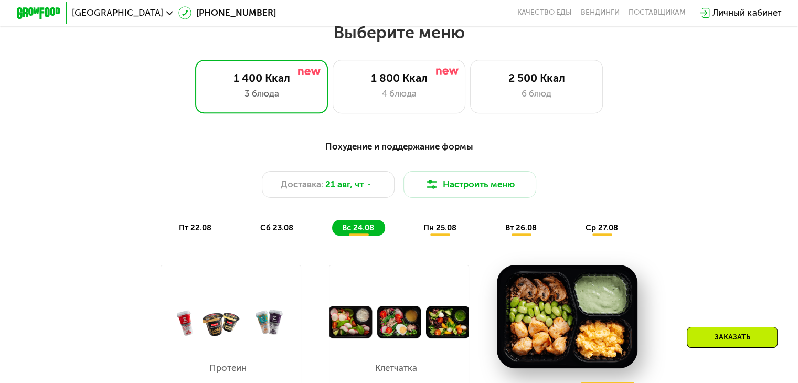 The height and width of the screenshot is (383, 798). What do you see at coordinates (439, 228) in the screenshot?
I see `span: пн 25.08` at bounding box center [439, 228].